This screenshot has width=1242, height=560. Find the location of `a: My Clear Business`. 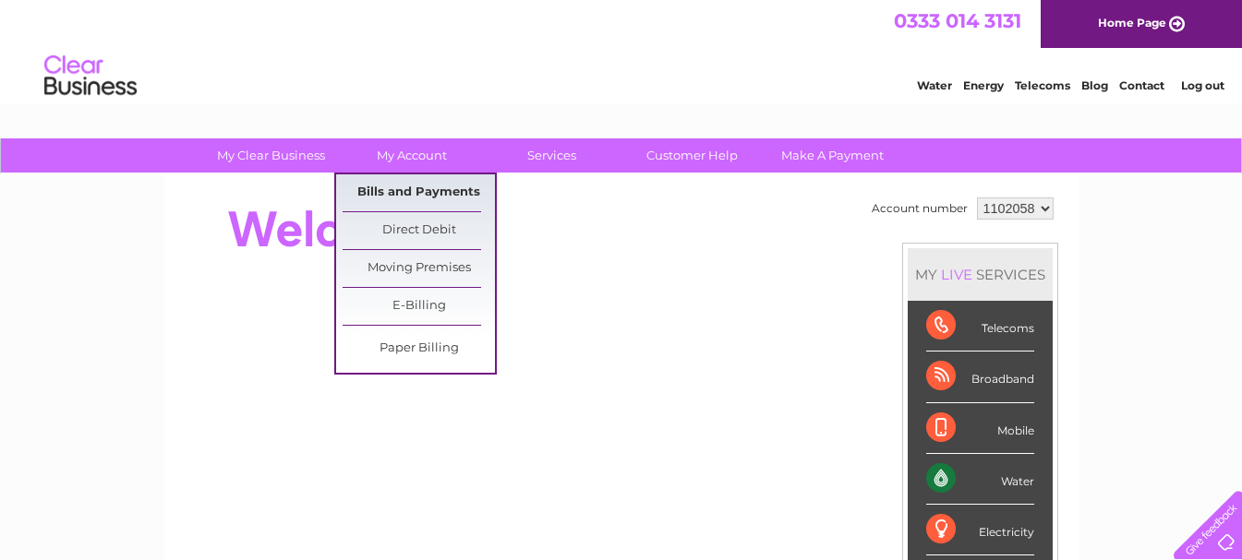

a: My Clear Business is located at coordinates (271, 155).